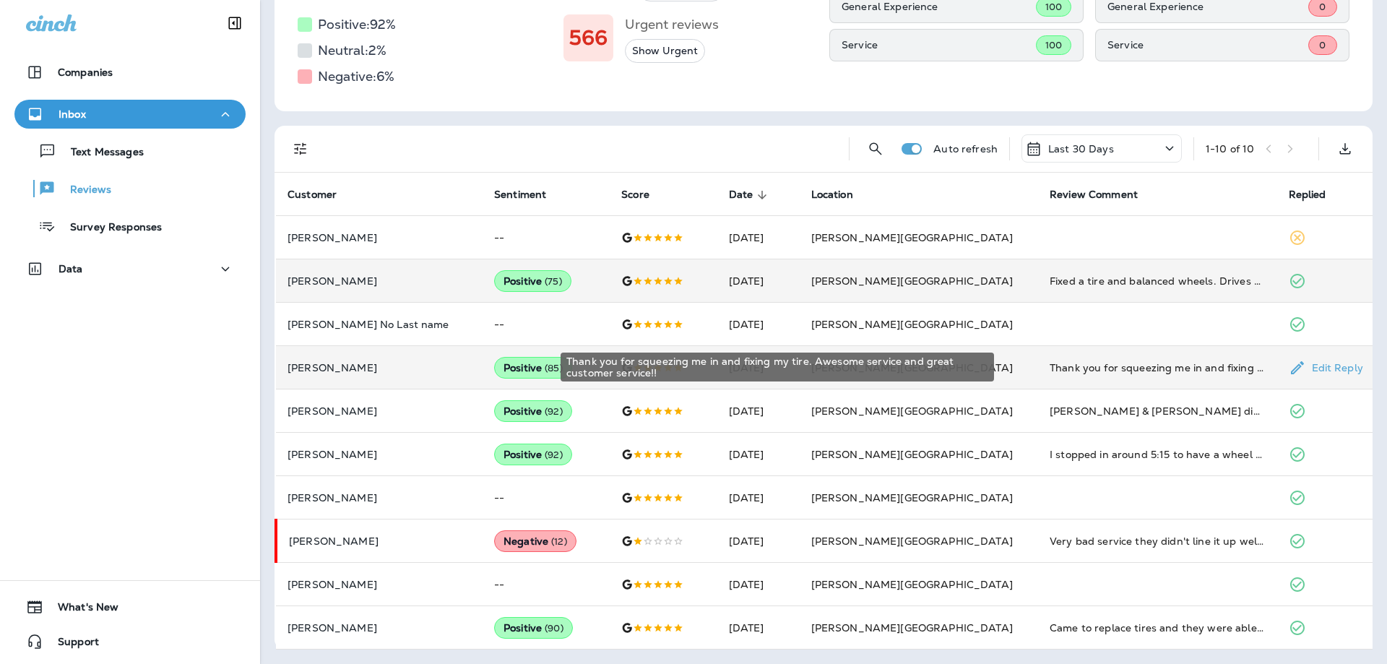 This screenshot has width=1387, height=664. Describe the element at coordinates (1157, 454) in the screenshot. I see `div: I stopped in around 5:15 to have a wheel replaced. They were fast and SO friendly. The gentleman ...` at that location.